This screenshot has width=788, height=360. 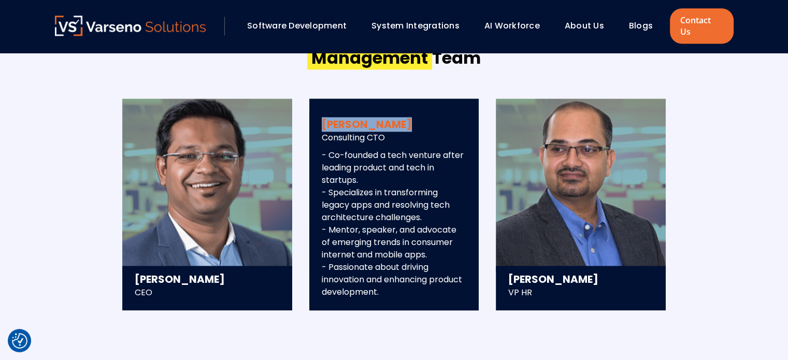 What do you see at coordinates (646, 26) in the screenshot?
I see `div: Blogs` at bounding box center [646, 26].